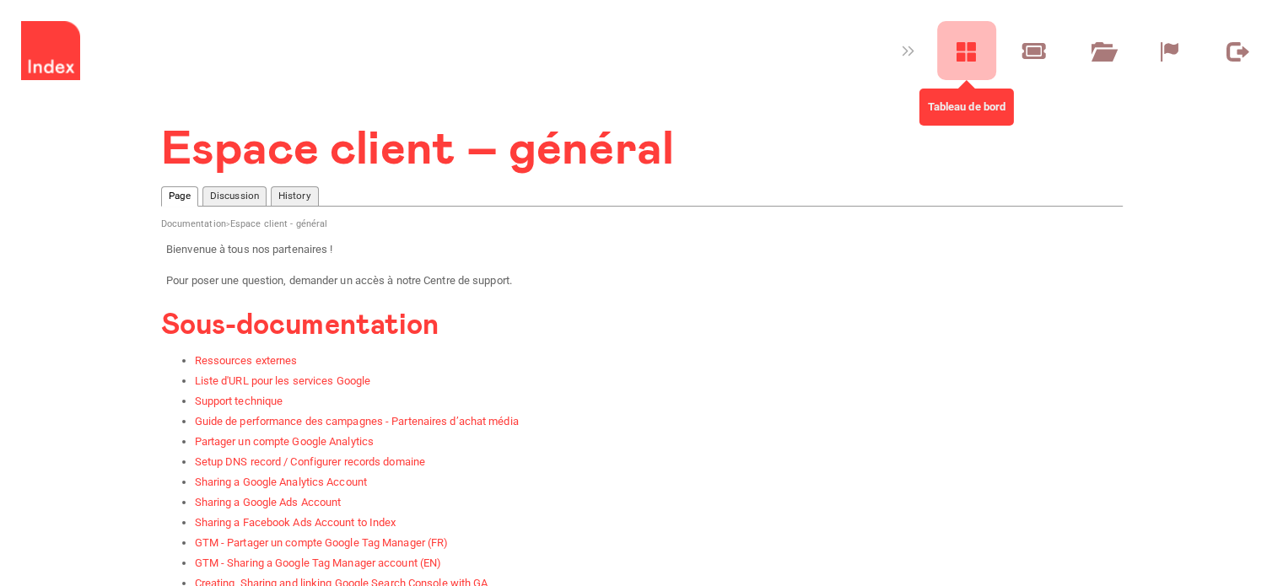 The image size is (1283, 586). I want to click on a: Page, so click(180, 197).